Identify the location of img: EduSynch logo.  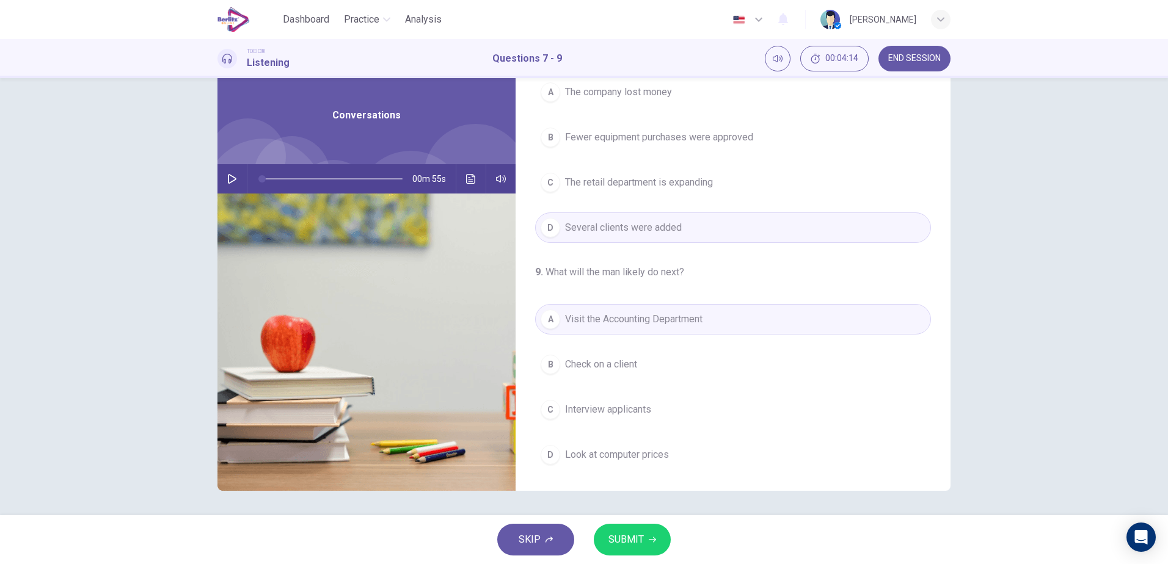
(233, 20).